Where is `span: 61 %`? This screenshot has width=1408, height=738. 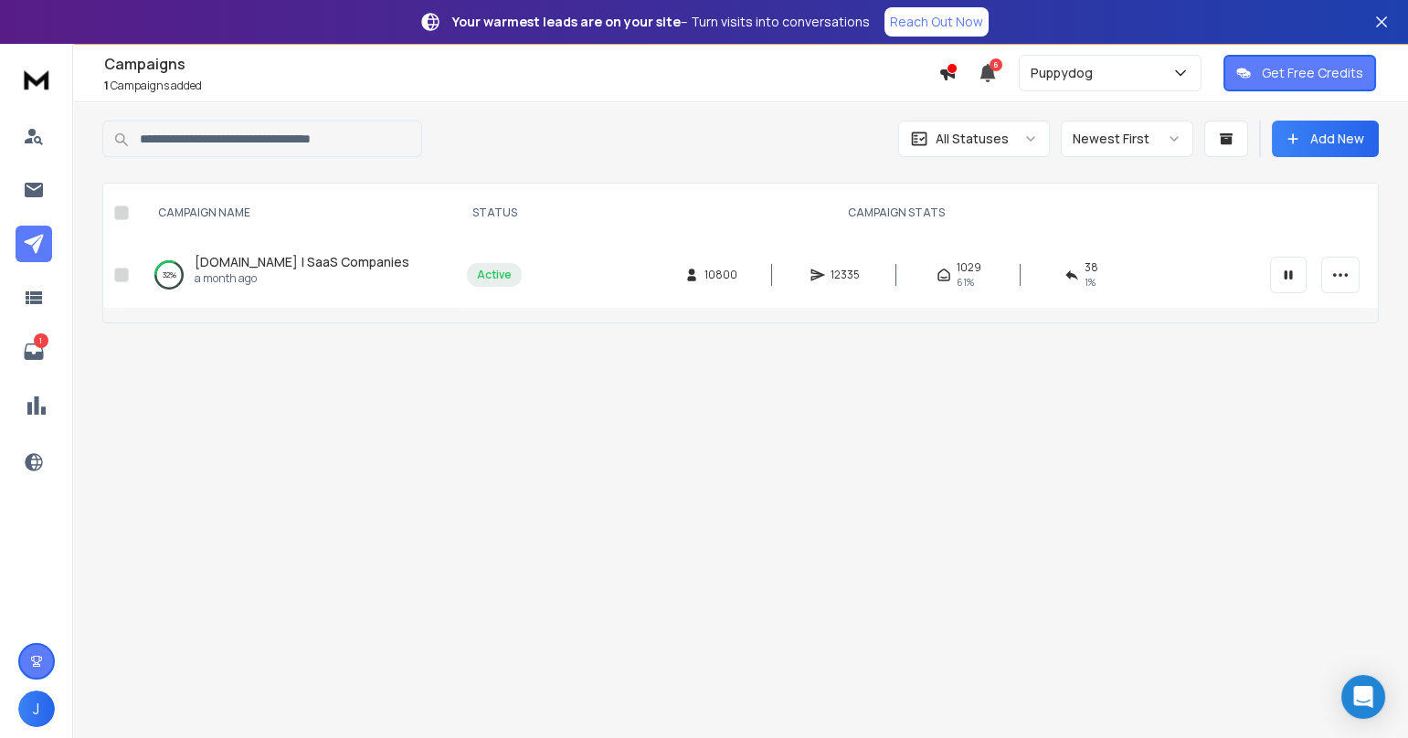
span: 61 % is located at coordinates (965, 282).